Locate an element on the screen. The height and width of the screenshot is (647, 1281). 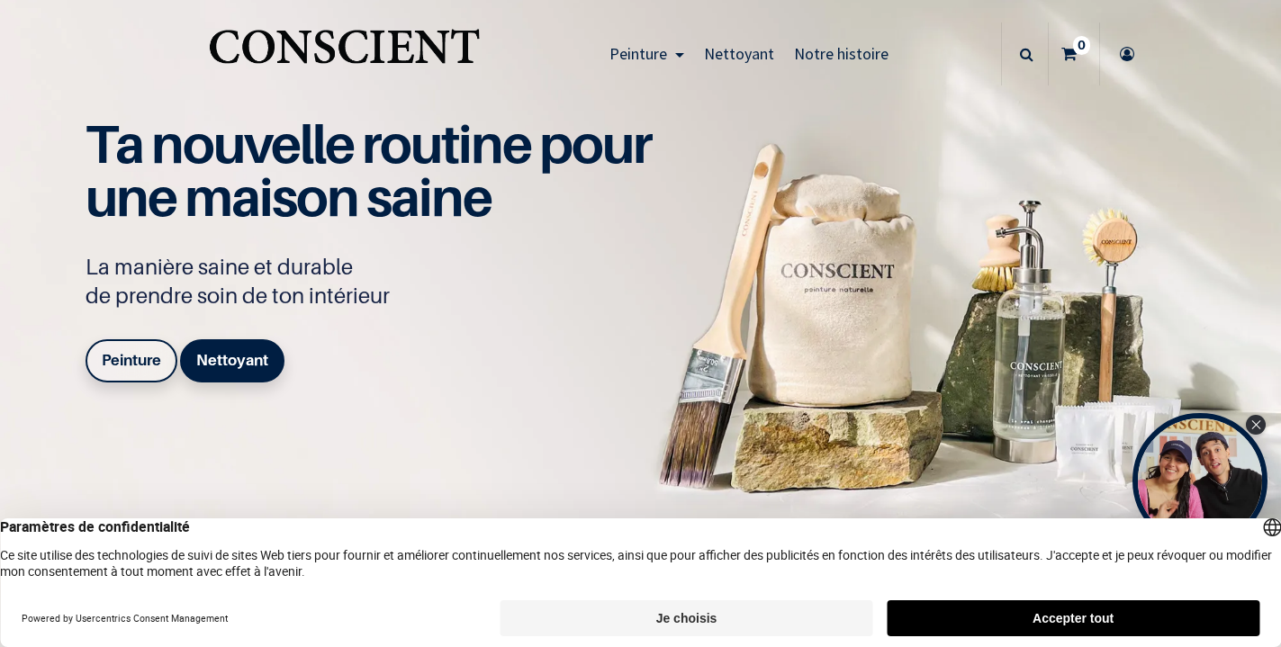
span: Ta nouvelle routine pour une maison saine is located at coordinates (368, 170).